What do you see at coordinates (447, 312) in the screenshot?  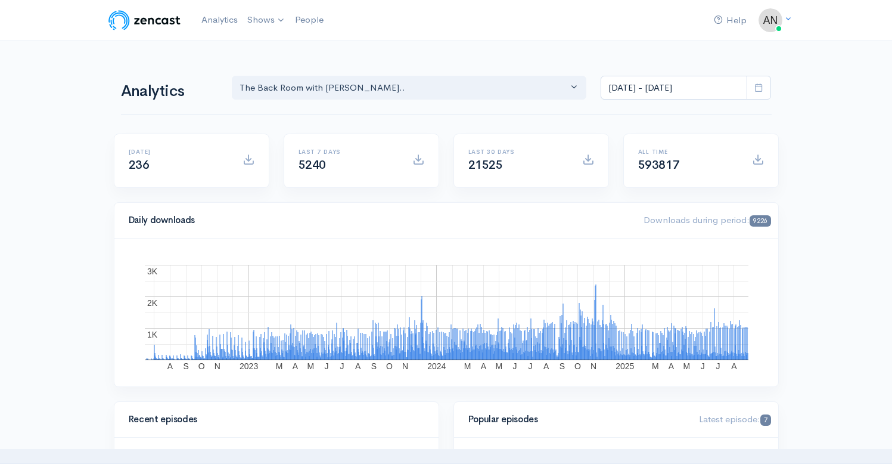 I see `div: A chart.` at bounding box center [447, 312].